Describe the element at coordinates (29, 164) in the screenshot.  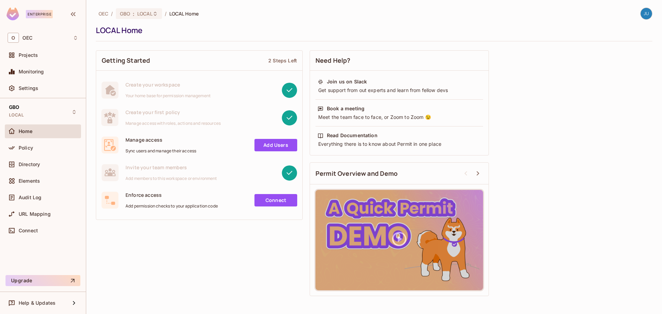
I see `span: Directory` at that location.